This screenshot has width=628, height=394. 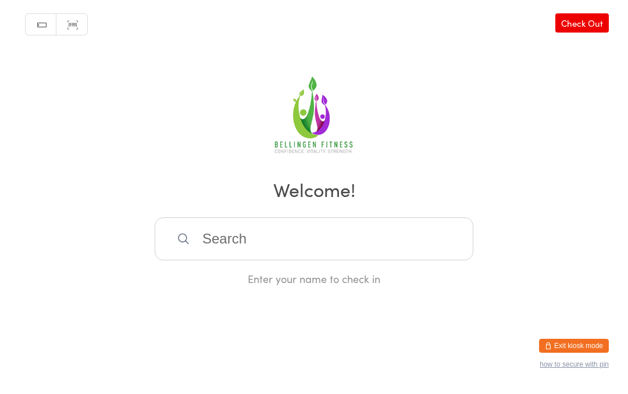 What do you see at coordinates (574, 371) in the screenshot?
I see `button: how to secure with pin` at bounding box center [574, 371].